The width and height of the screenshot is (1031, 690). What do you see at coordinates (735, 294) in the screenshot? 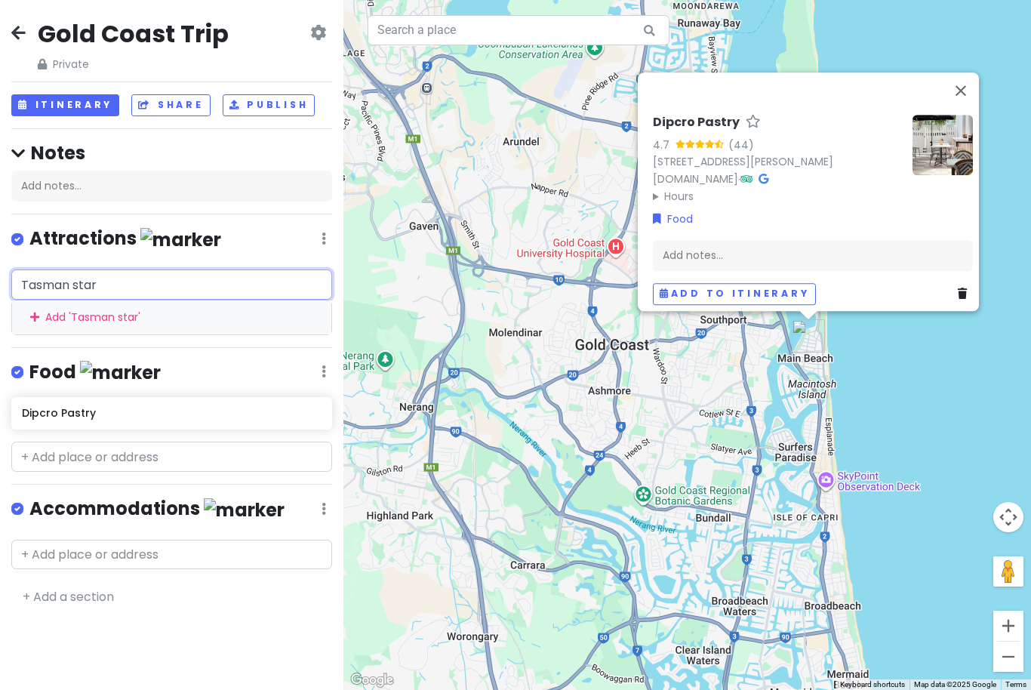
I see `button: Add to itinerary` at bounding box center [735, 294].